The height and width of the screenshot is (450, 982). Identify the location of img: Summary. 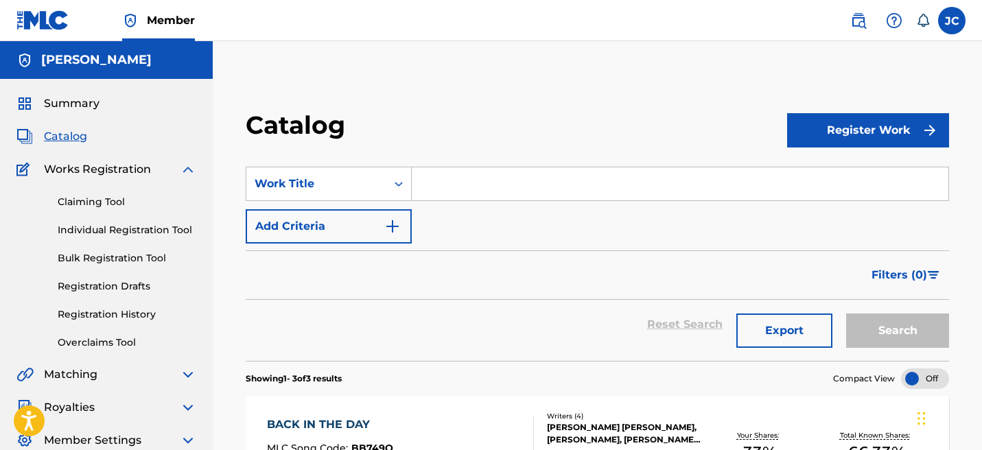
(25, 104).